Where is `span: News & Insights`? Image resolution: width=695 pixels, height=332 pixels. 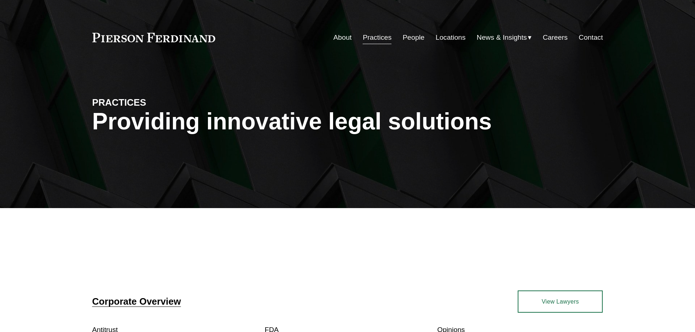 span: News & Insights is located at coordinates (502, 38).